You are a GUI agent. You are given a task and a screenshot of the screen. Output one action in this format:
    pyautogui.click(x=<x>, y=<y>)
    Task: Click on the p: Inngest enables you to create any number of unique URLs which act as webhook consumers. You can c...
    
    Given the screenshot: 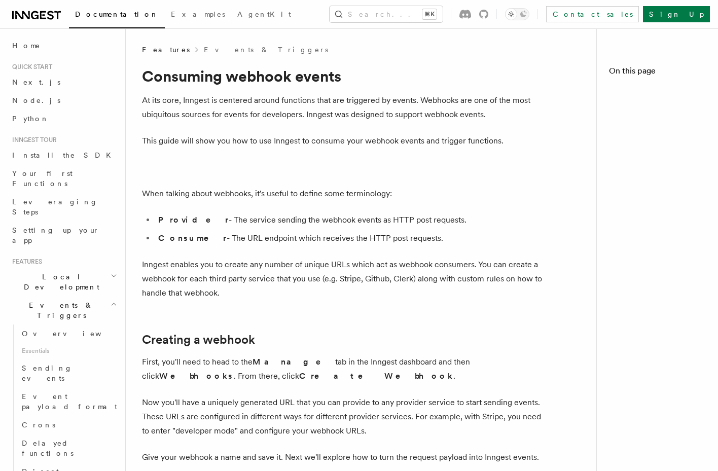 What is the action you would take?
    pyautogui.click(x=345, y=279)
    